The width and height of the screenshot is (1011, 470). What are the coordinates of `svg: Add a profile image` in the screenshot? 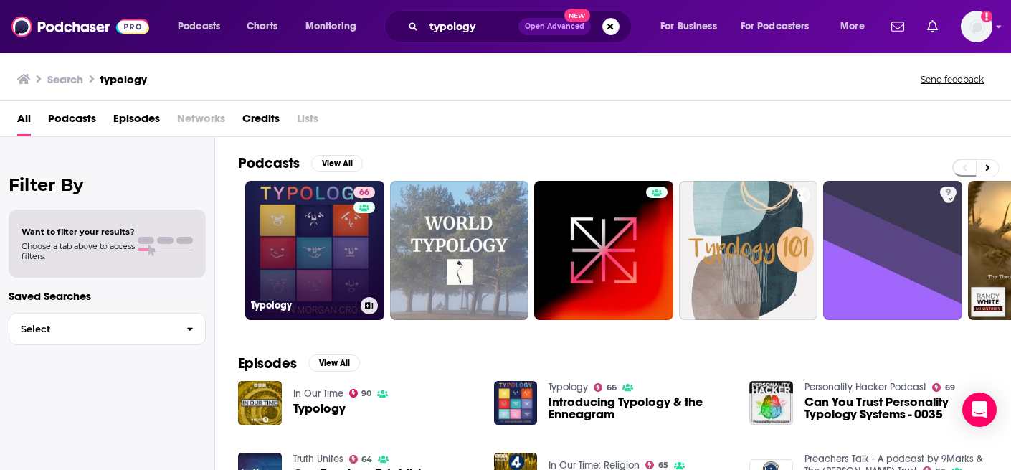 It's located at (987, 16).